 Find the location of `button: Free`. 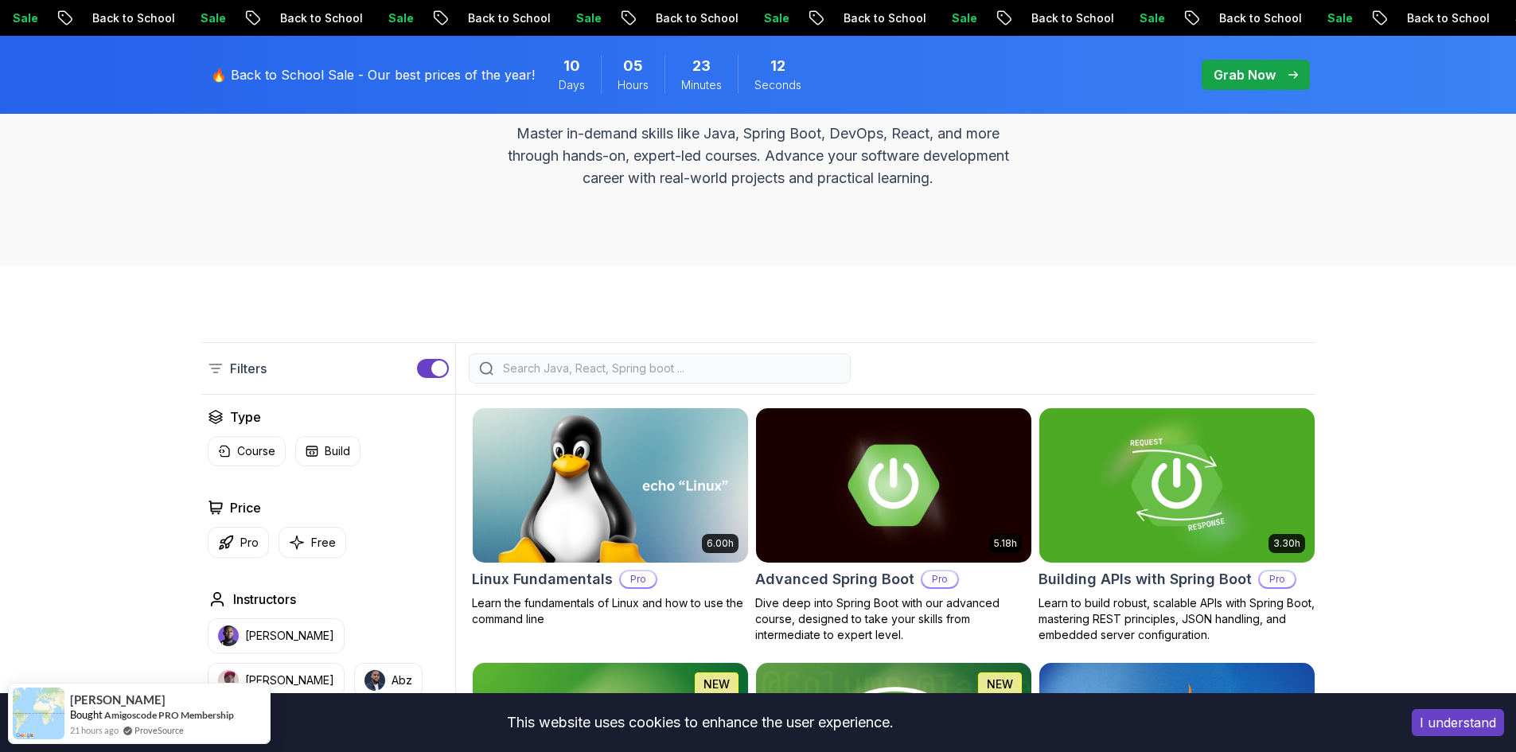

button: Free is located at coordinates (312, 542).